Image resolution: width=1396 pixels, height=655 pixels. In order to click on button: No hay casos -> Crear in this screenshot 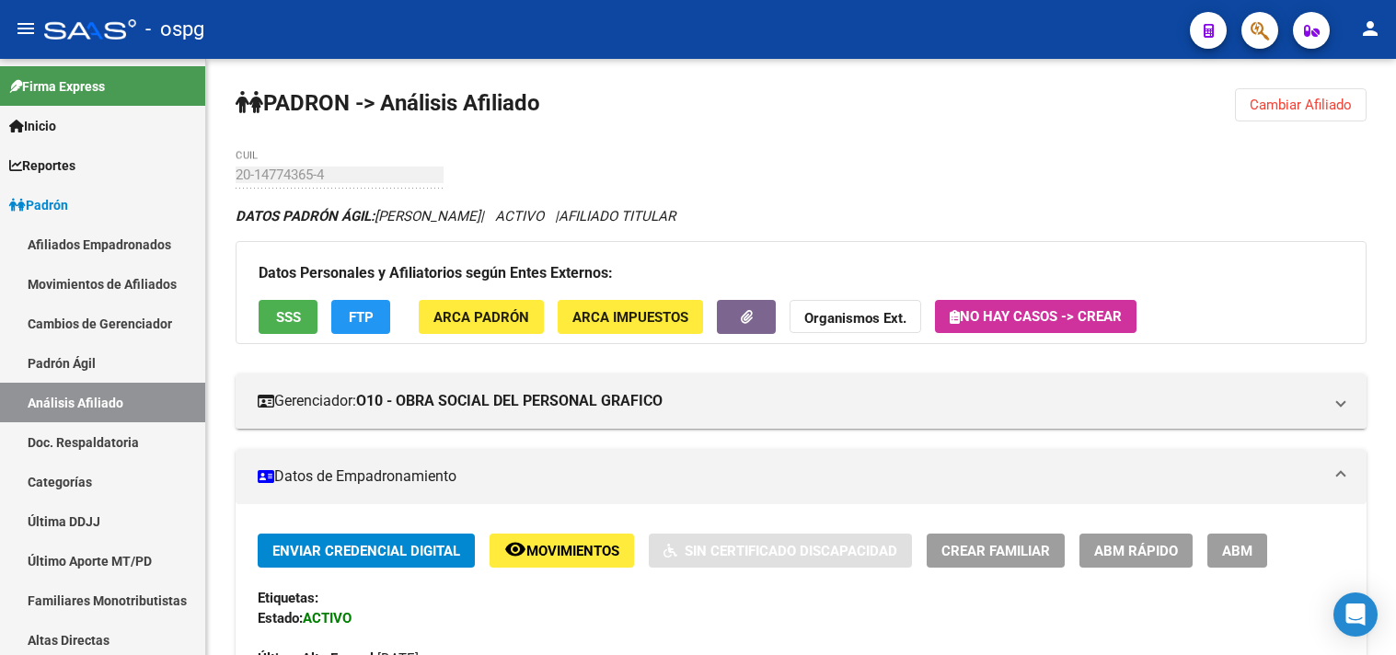, I will do `click(1035, 317)`.